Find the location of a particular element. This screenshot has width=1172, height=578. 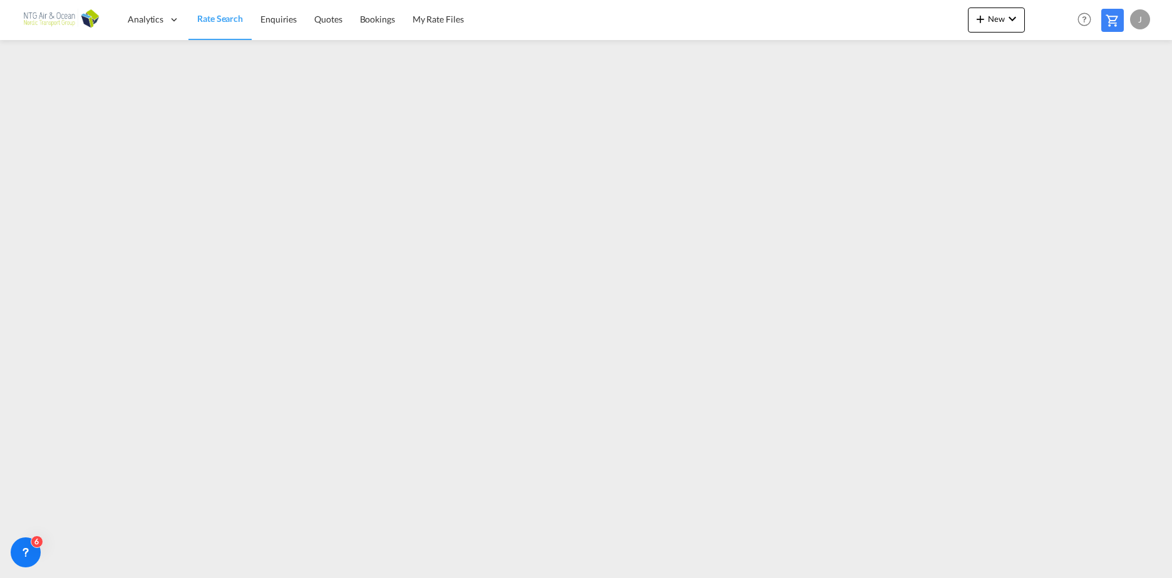

span: Rate Search is located at coordinates (220, 18).